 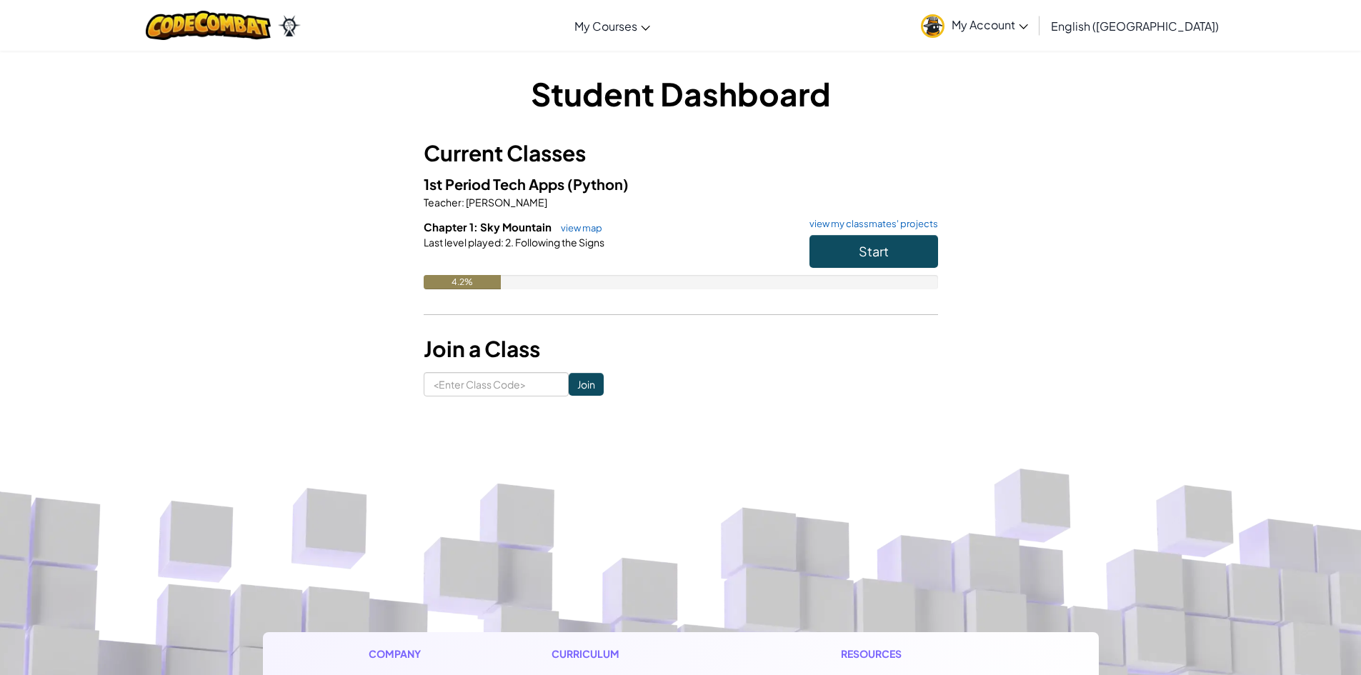 I want to click on input: <Enter Class Code>, so click(x=496, y=384).